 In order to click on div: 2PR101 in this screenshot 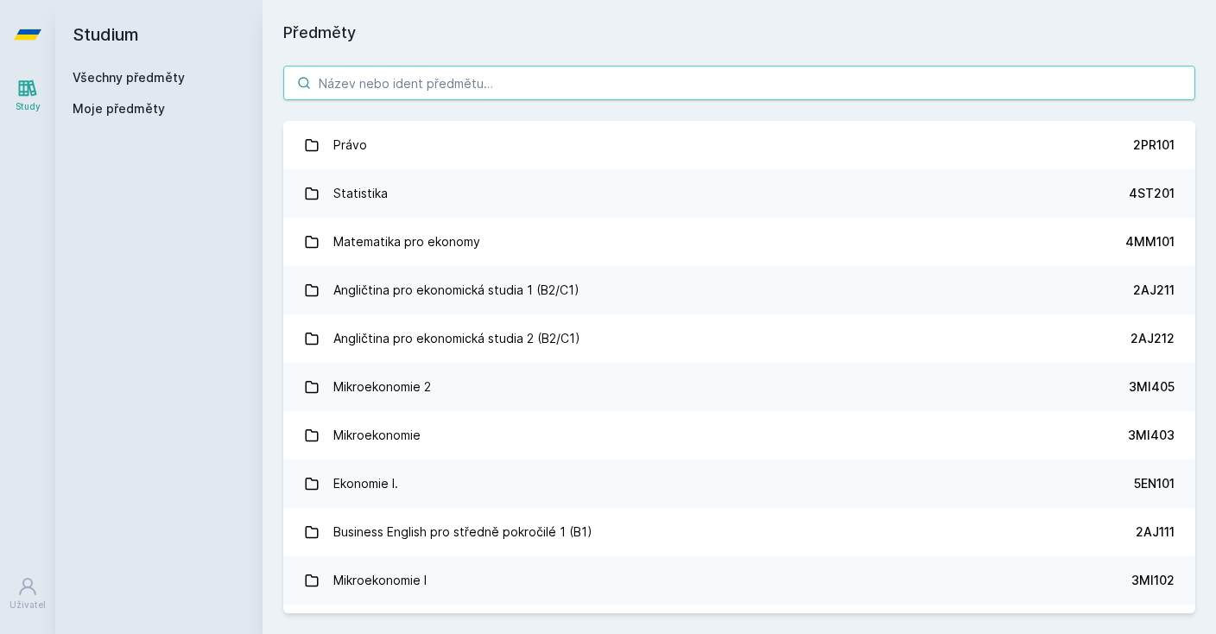, I will do `click(1154, 145)`.